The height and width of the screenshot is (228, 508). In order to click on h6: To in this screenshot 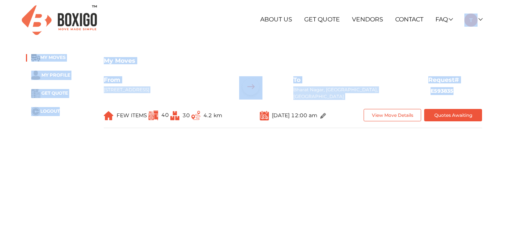, I will do `click(355, 80)`.